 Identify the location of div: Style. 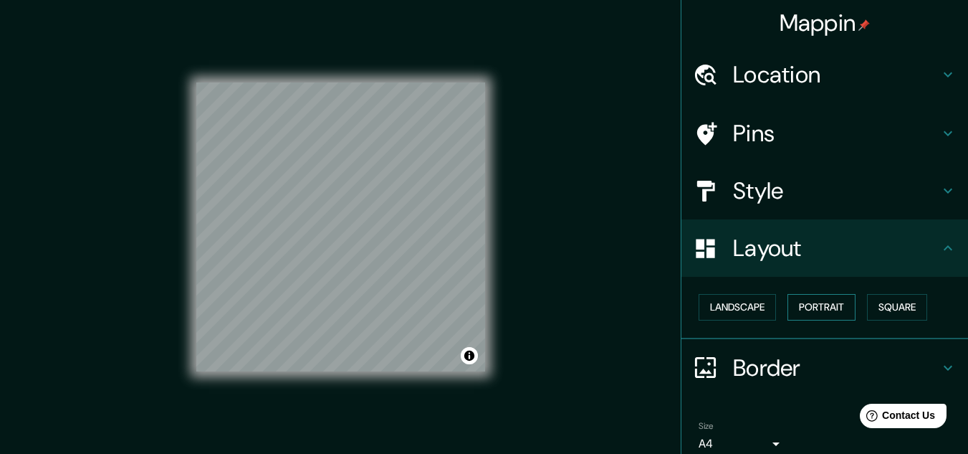
(825, 191).